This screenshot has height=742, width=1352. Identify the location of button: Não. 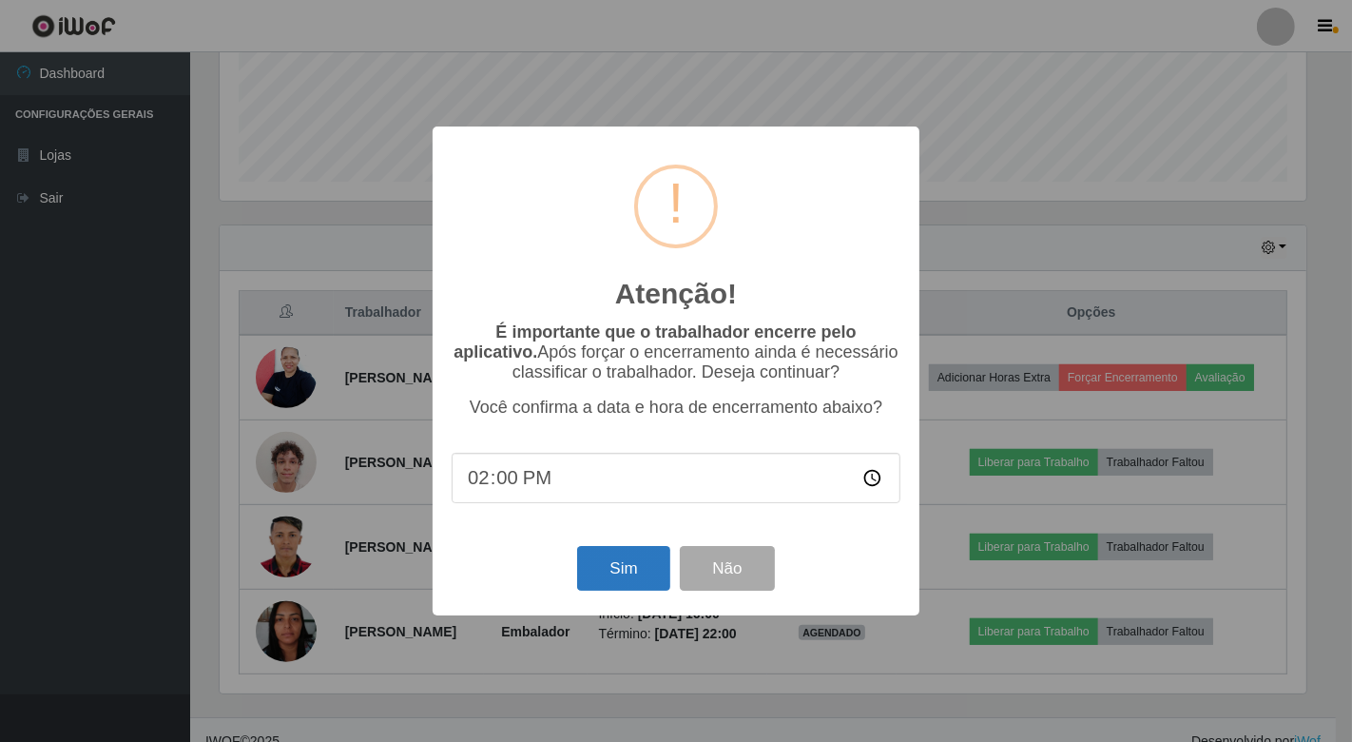
(726, 568).